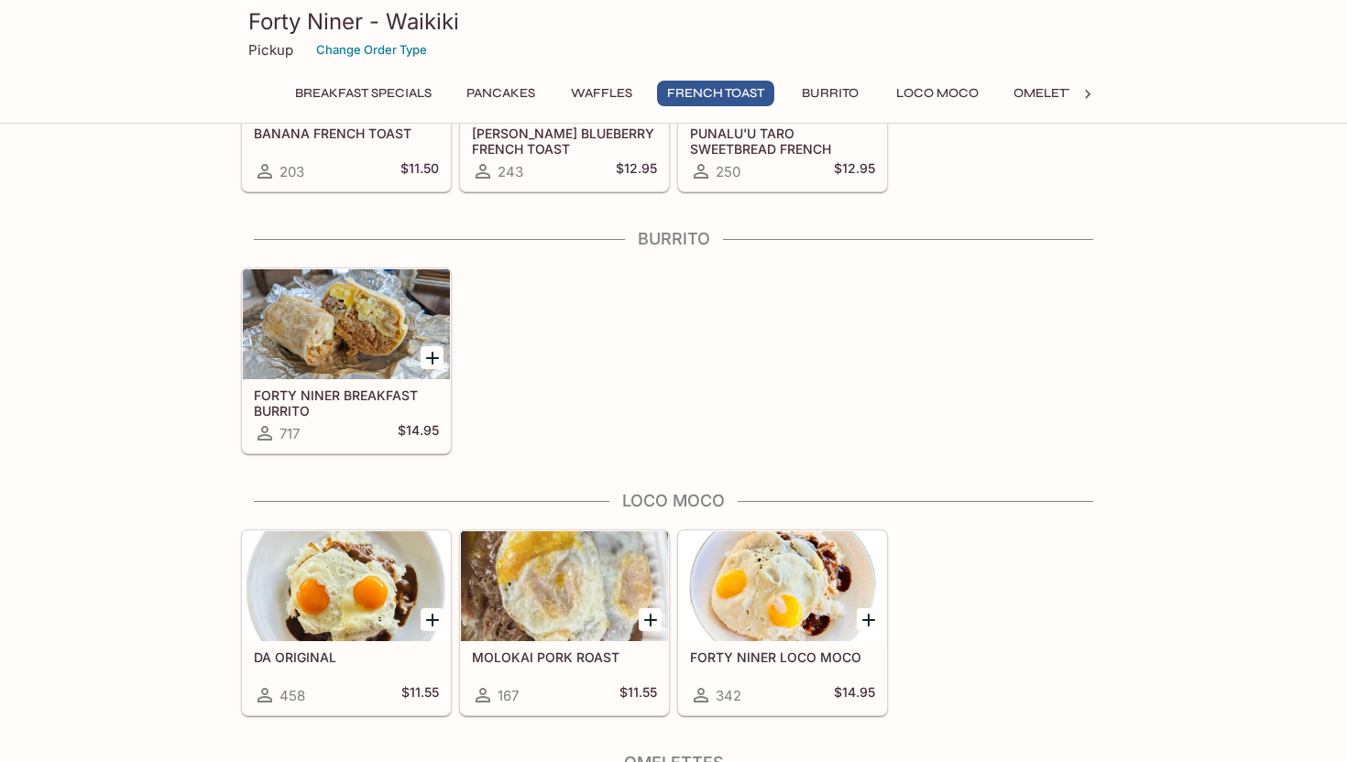 This screenshot has width=1347, height=762. I want to click on button: Add FORTY NINER BREAKFAST BURRITO, so click(432, 357).